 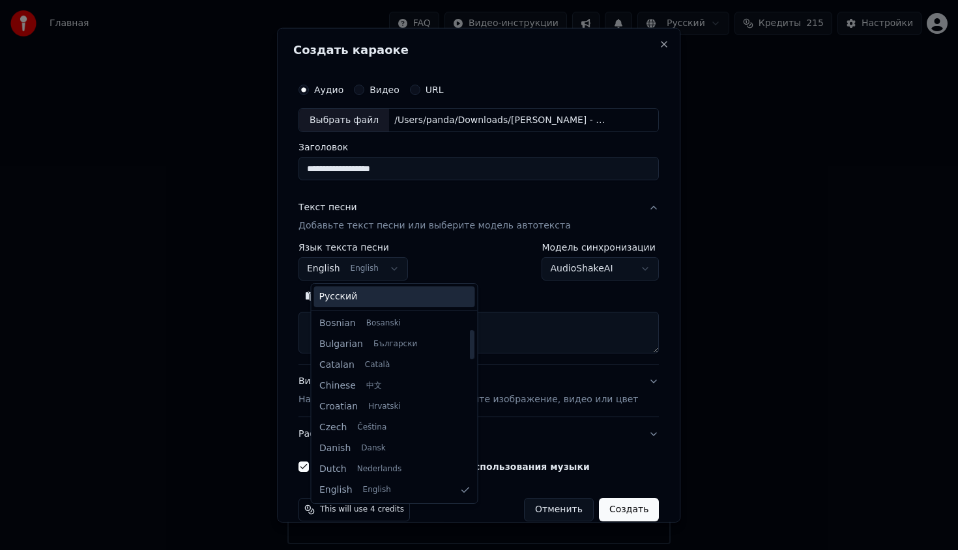 What do you see at coordinates (335, 449) in the screenshot?
I see `span: Danish` at bounding box center [335, 449].